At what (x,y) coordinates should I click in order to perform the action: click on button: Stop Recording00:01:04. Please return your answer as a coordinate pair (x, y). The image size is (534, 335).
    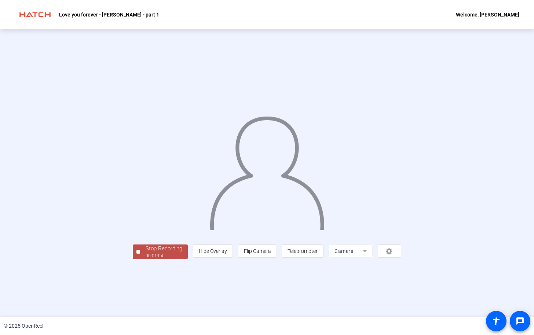
    Looking at the image, I should click on (160, 252).